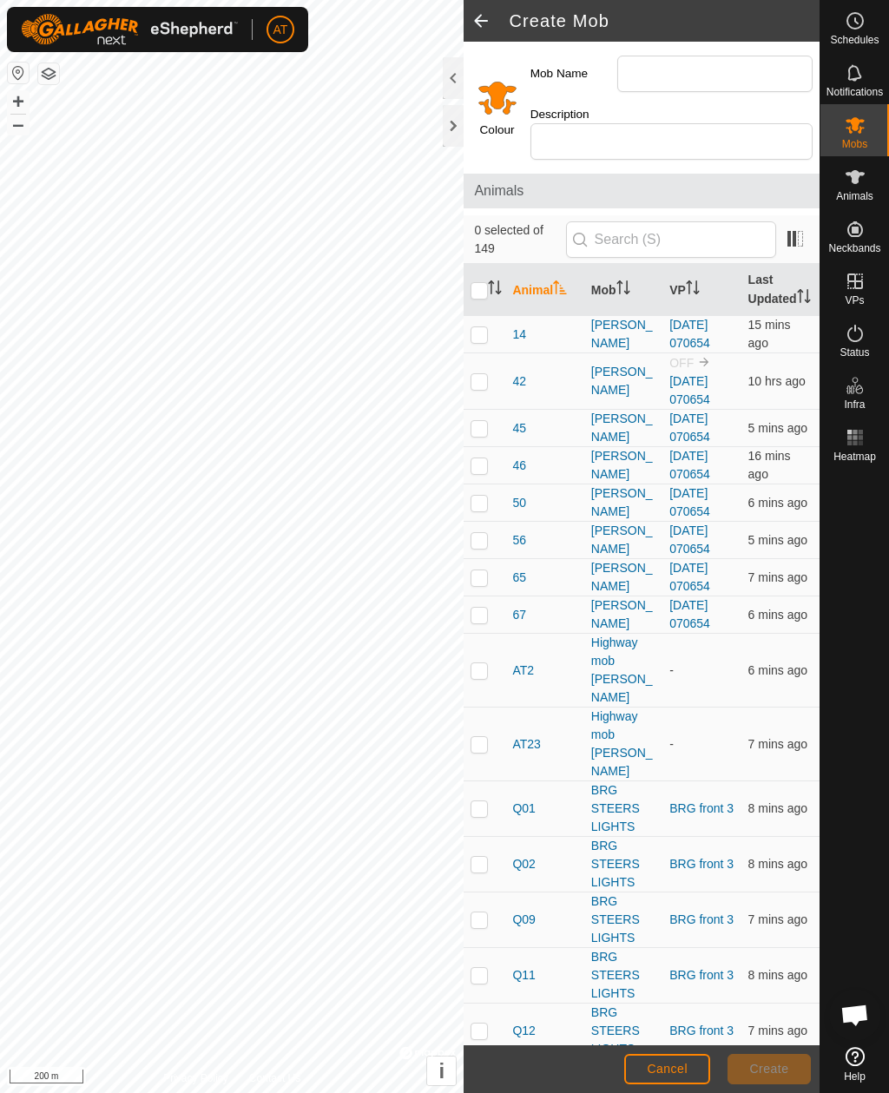 This screenshot has height=1093, width=889. What do you see at coordinates (664, 21) in the screenshot?
I see `h2: Create Mob` at bounding box center [664, 21].